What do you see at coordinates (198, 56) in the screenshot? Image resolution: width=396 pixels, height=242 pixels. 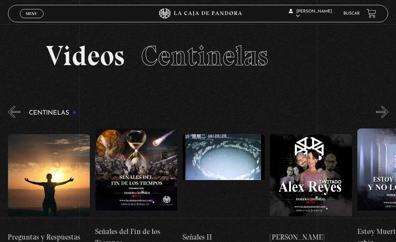 I see `h2: Videos` at bounding box center [198, 56].